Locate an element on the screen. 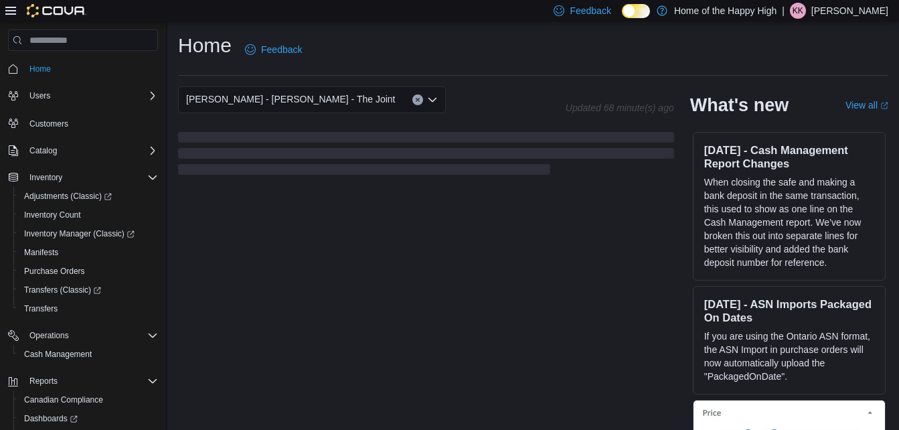 The image size is (899, 430). button: Open list of options is located at coordinates (432, 100).